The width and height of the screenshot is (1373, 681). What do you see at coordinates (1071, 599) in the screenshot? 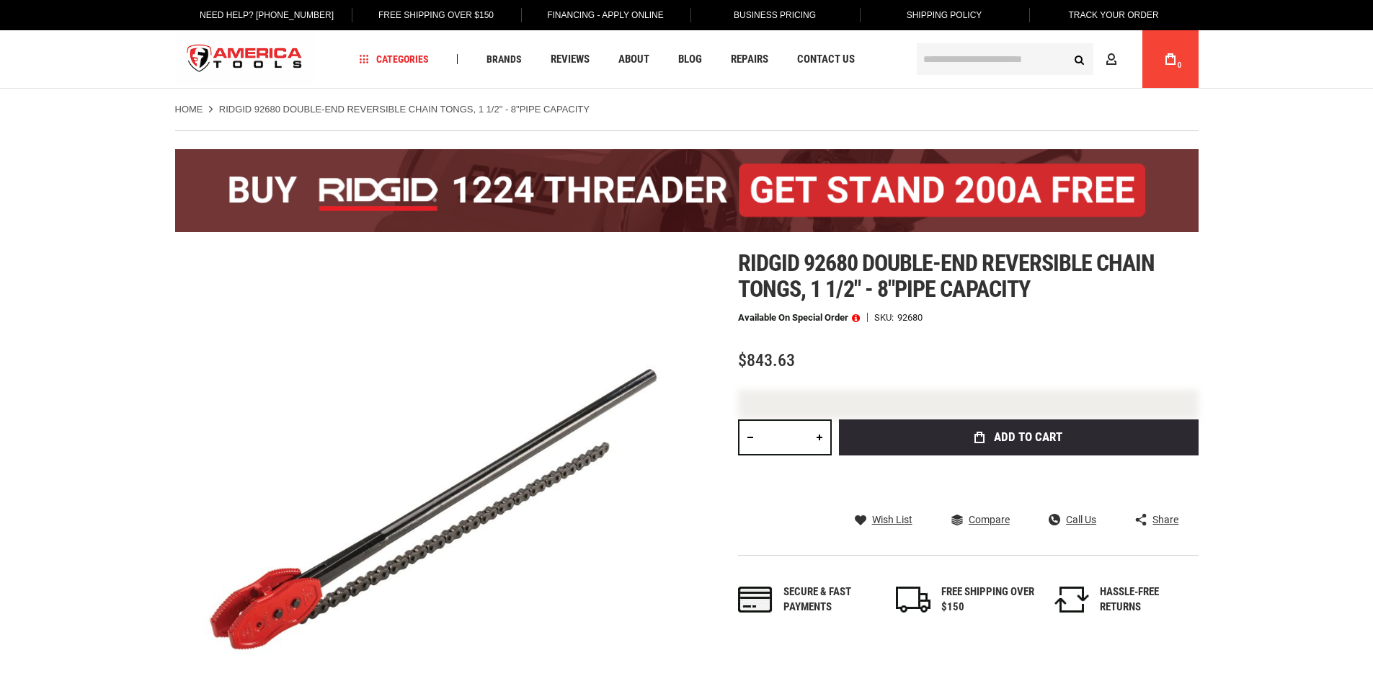
I see `img: returns` at bounding box center [1071, 599].